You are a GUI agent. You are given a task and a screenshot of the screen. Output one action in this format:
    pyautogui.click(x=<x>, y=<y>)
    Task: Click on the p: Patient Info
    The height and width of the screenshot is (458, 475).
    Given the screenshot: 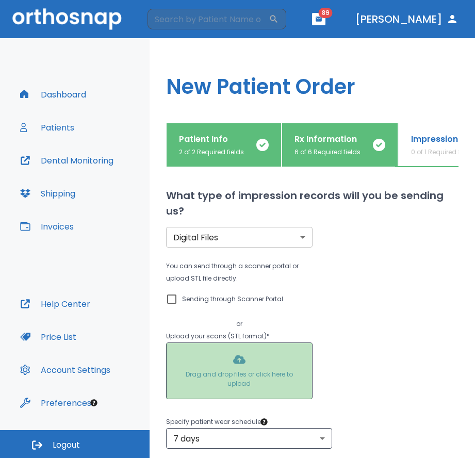 What is the action you would take?
    pyautogui.click(x=212, y=139)
    